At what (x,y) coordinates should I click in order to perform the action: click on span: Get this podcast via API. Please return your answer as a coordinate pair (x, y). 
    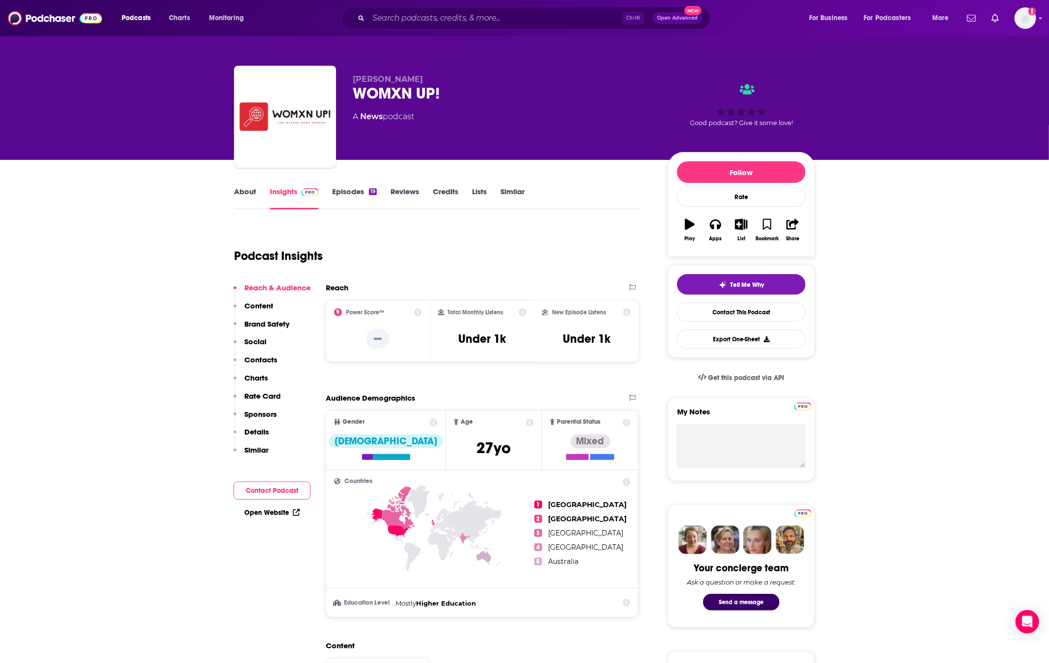
    Looking at the image, I should click on (746, 378).